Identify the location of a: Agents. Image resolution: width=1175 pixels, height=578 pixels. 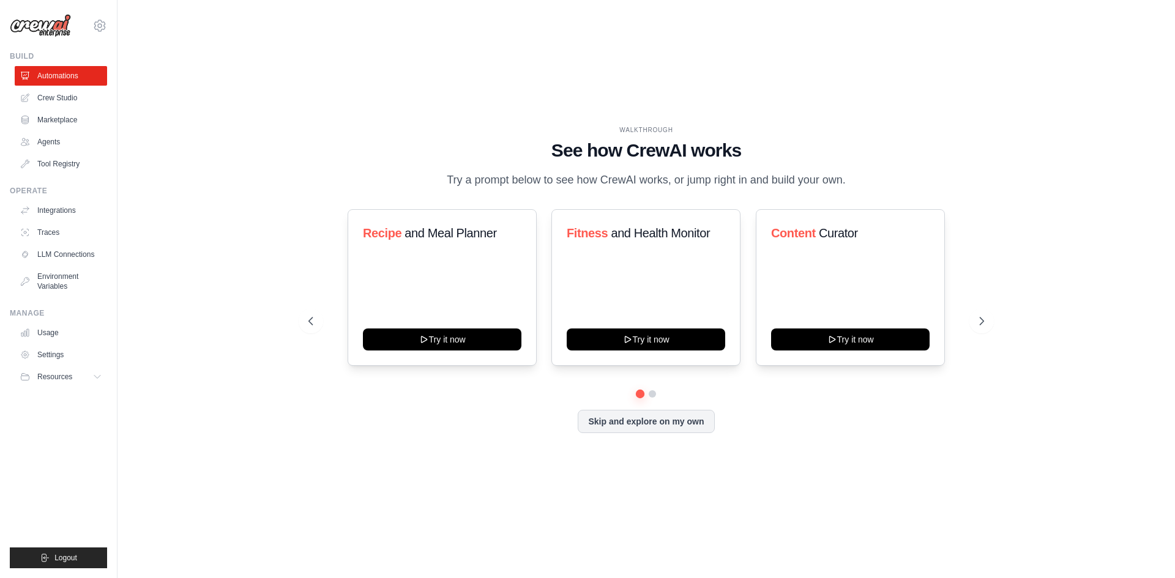
(61, 142).